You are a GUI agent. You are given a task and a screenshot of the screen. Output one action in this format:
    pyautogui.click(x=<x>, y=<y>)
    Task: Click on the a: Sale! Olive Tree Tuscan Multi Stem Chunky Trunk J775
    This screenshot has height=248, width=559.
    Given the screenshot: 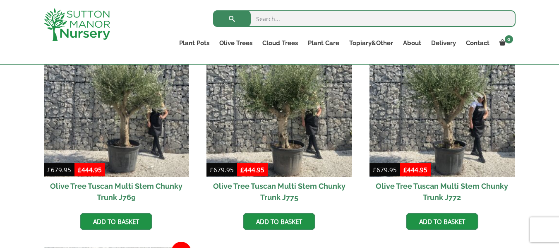 What is the action you would take?
    pyautogui.click(x=279, y=119)
    